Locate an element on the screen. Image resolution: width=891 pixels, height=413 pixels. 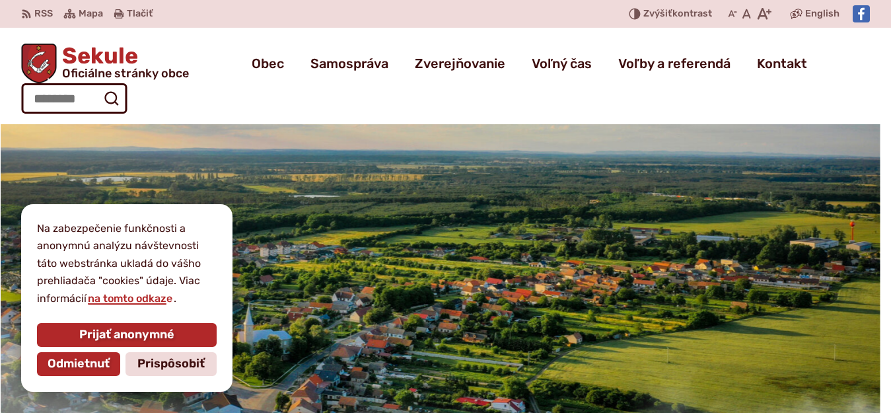
img: Prejsť na Facebook stránku is located at coordinates (861, 14).